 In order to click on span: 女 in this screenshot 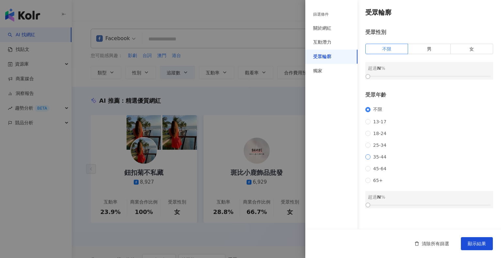, I will do `click(472, 49)`.